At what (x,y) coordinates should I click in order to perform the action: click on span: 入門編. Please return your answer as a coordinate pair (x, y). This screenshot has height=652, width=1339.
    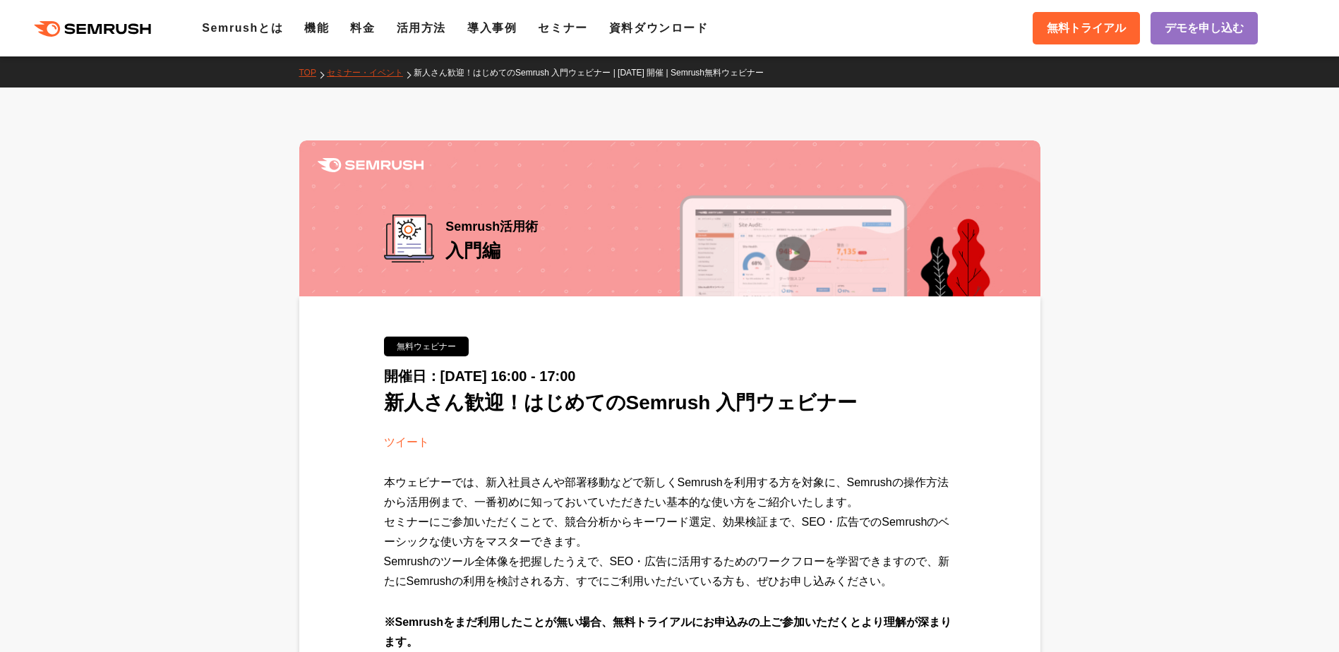
    Looking at the image, I should click on (473, 251).